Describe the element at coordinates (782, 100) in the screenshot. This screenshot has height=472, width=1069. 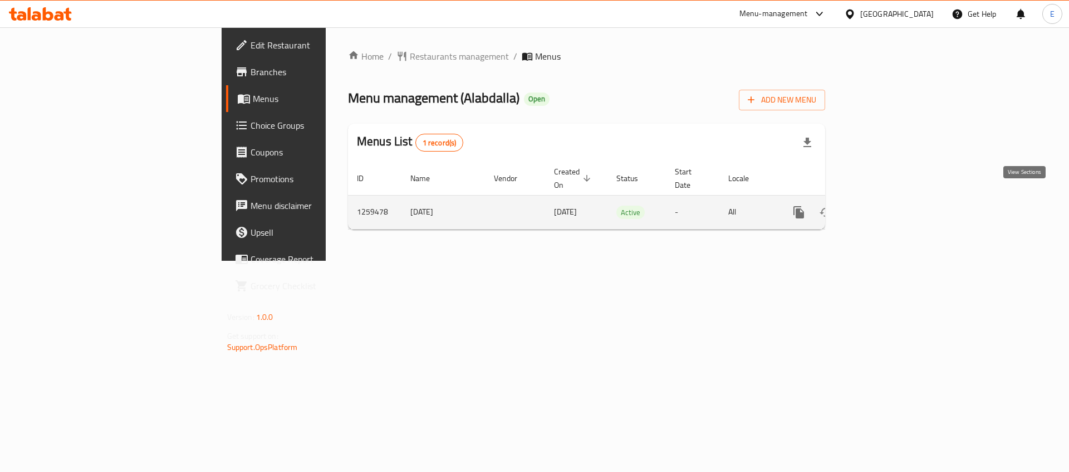
I see `span: Add New Menu` at that location.